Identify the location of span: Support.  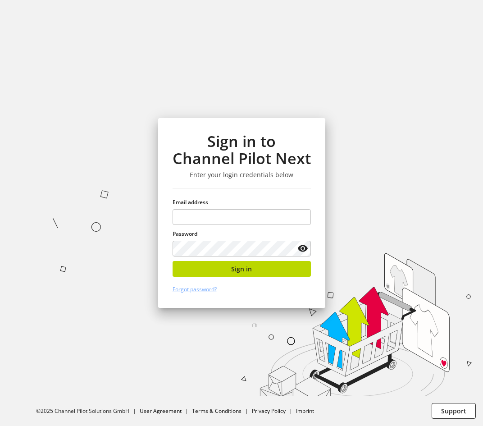
(454, 411).